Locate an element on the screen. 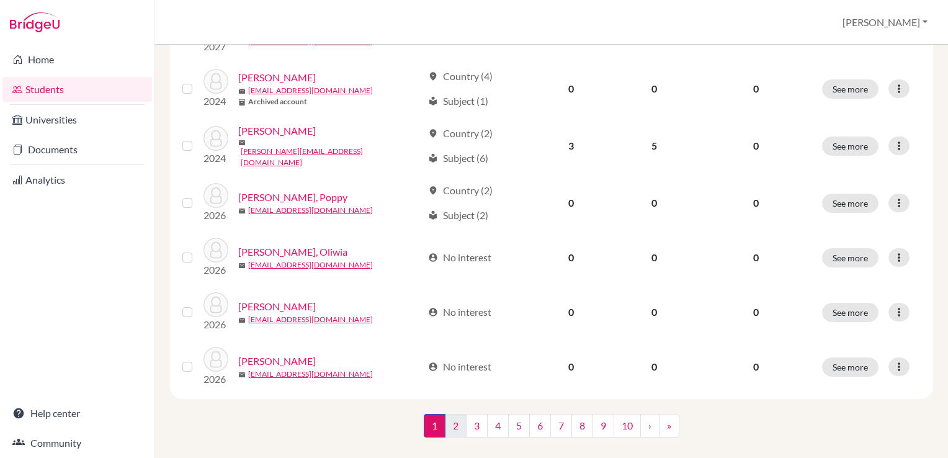 This screenshot has width=948, height=458. b: Archived account is located at coordinates (277, 102).